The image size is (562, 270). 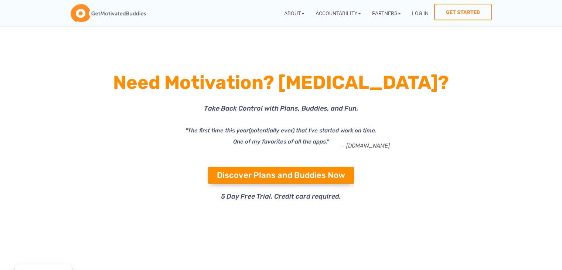 I want to click on a: Partners, so click(x=387, y=13).